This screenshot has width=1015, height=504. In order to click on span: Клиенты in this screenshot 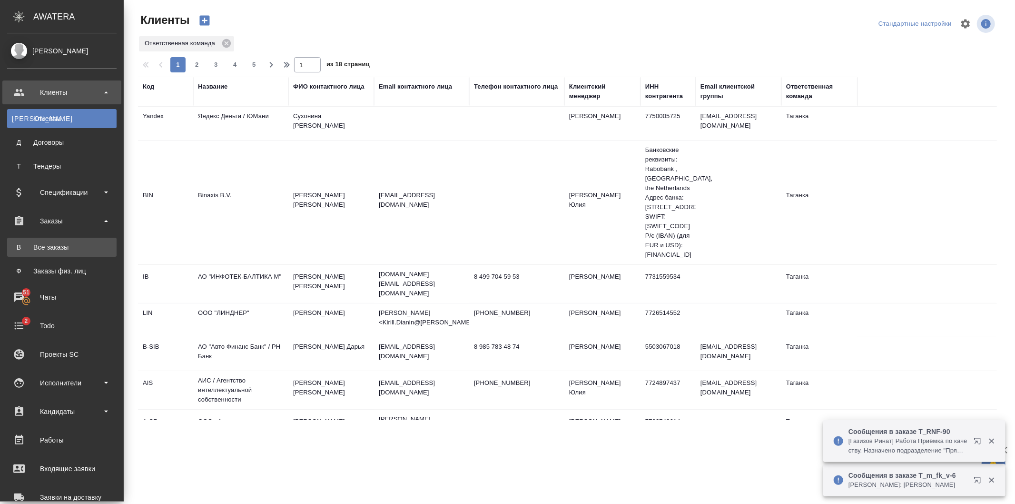, I will do `click(164, 20)`.